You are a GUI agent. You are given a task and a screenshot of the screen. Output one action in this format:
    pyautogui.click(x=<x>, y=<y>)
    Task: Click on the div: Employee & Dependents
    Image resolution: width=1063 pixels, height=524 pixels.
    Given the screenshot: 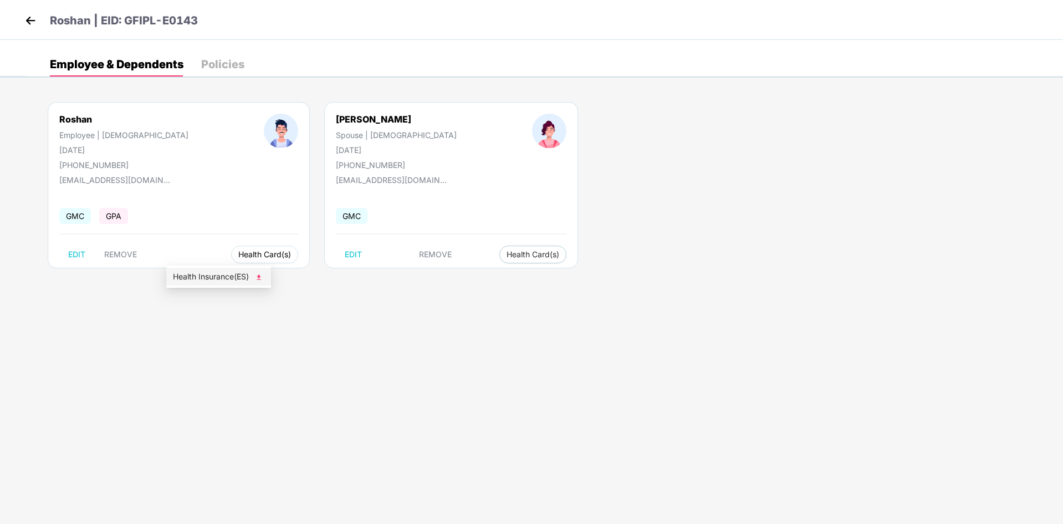 What is the action you would take?
    pyautogui.click(x=116, y=64)
    